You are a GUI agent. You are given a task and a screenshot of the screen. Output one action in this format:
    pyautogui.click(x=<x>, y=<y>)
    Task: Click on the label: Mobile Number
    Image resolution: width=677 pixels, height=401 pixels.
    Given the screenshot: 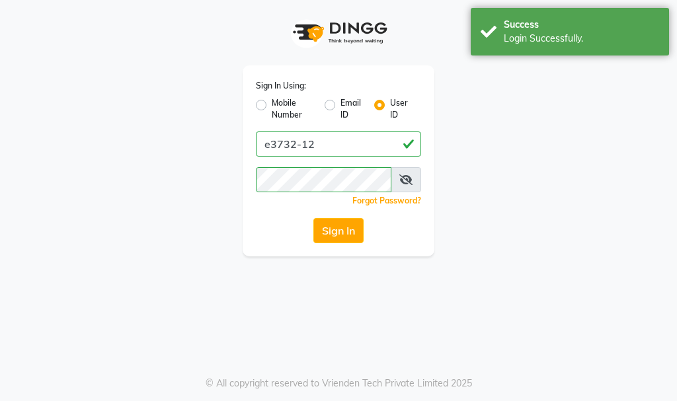 What is the action you would take?
    pyautogui.click(x=293, y=109)
    